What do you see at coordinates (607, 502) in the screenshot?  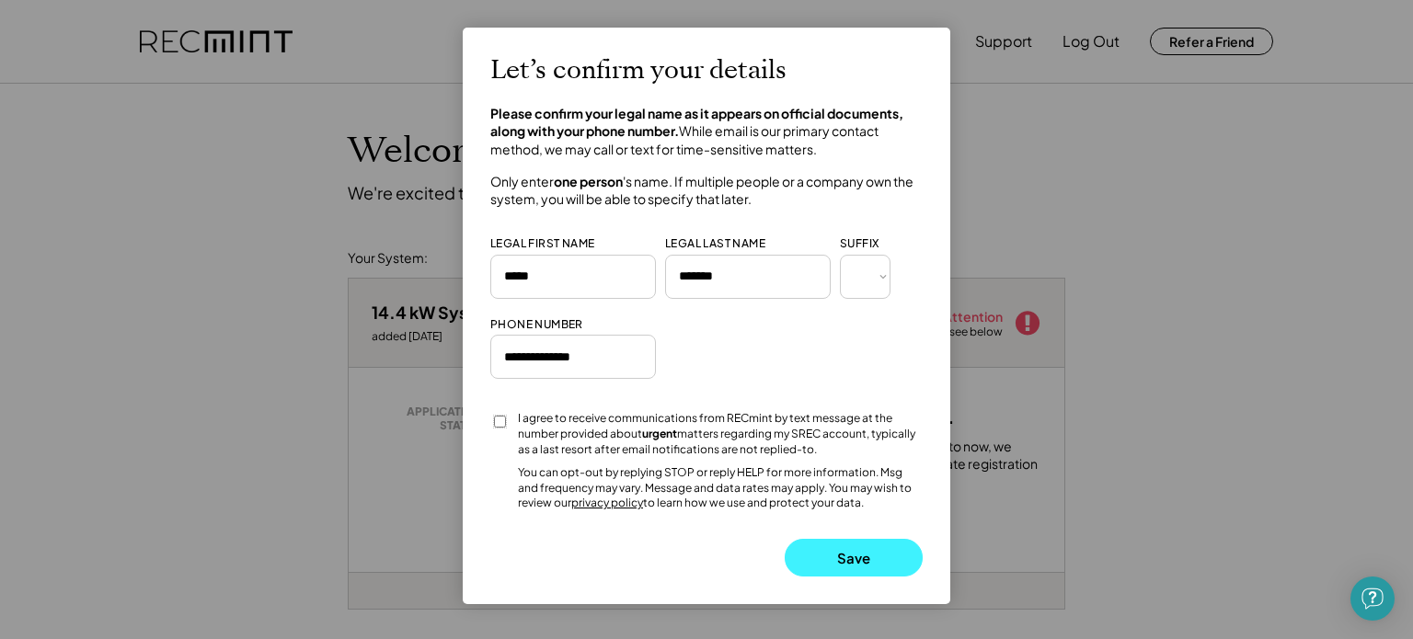 I see `a: privacy policy` at bounding box center [607, 502].